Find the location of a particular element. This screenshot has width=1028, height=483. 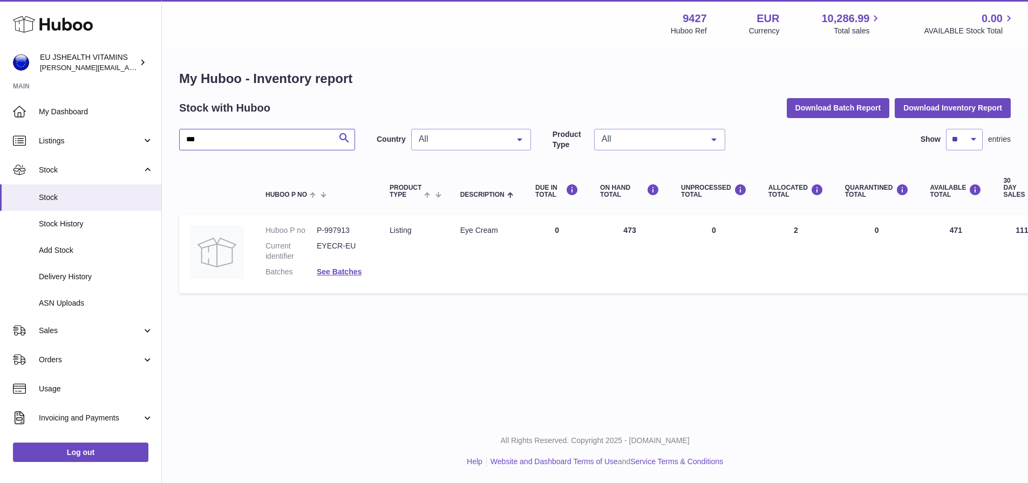

span: Total sales is located at coordinates (857, 31).